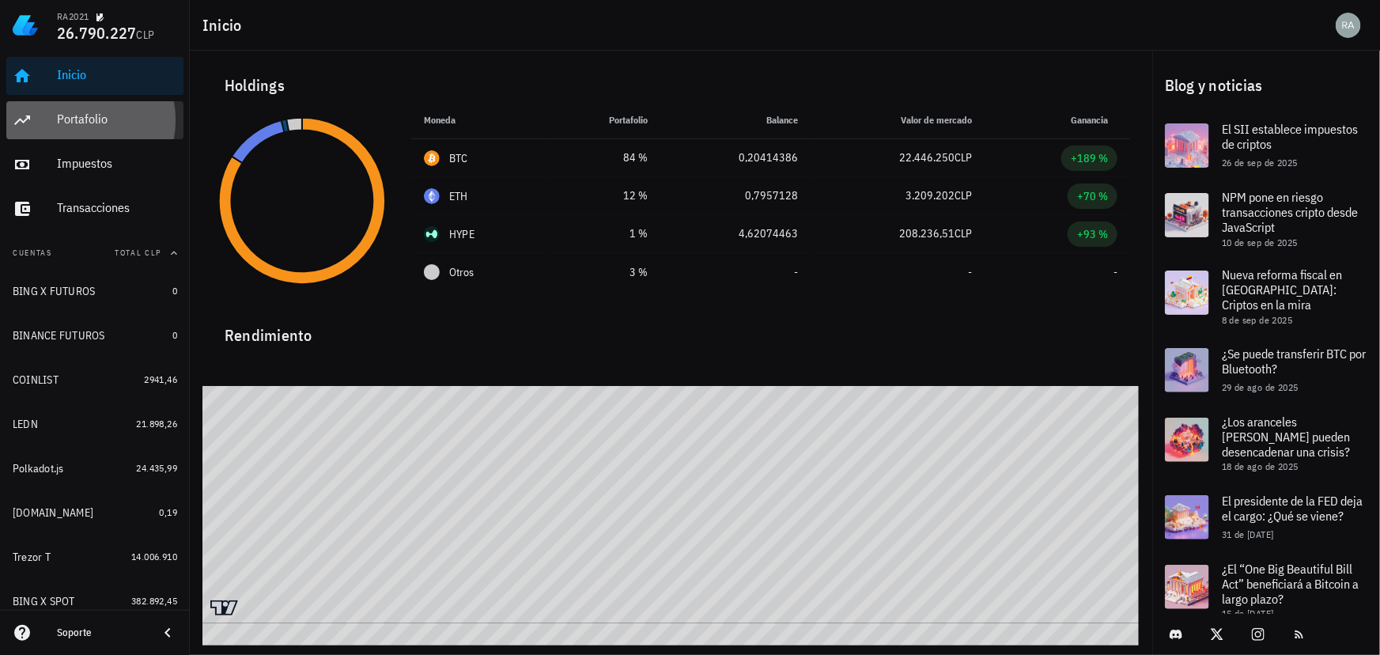 The width and height of the screenshot is (1380, 655). Describe the element at coordinates (54, 291) in the screenshot. I see `div: BING X FUTUROS` at that location.